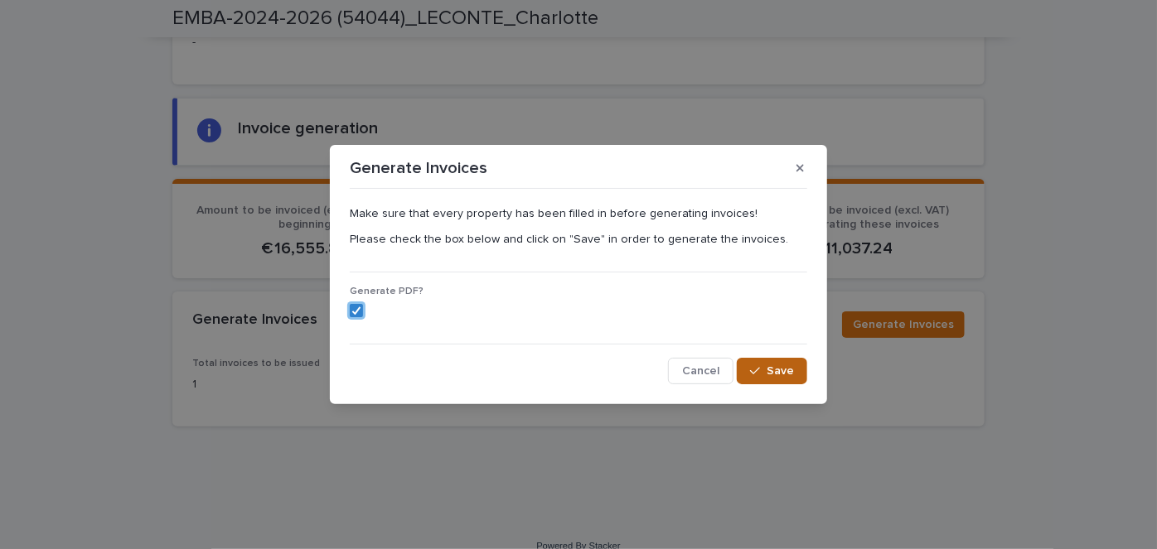 This screenshot has height=549, width=1157. What do you see at coordinates (700, 371) in the screenshot?
I see `button: Cancel` at bounding box center [700, 371].